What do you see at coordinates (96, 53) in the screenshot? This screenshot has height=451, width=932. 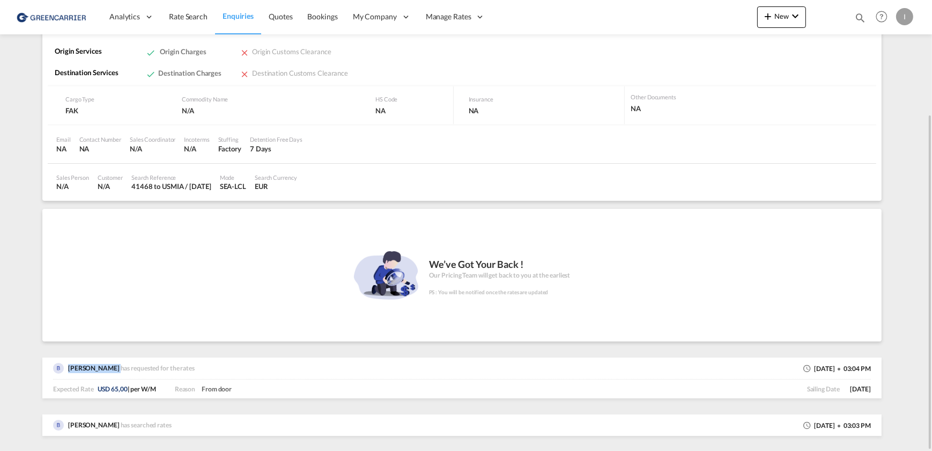 I see `div: Origin Services` at bounding box center [96, 53].